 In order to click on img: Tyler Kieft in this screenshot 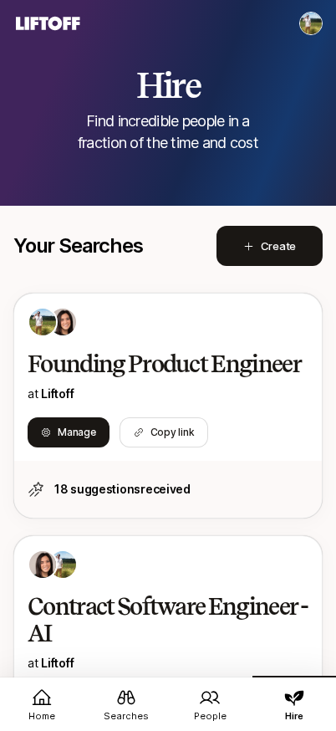, I will do `click(311, 23)`.